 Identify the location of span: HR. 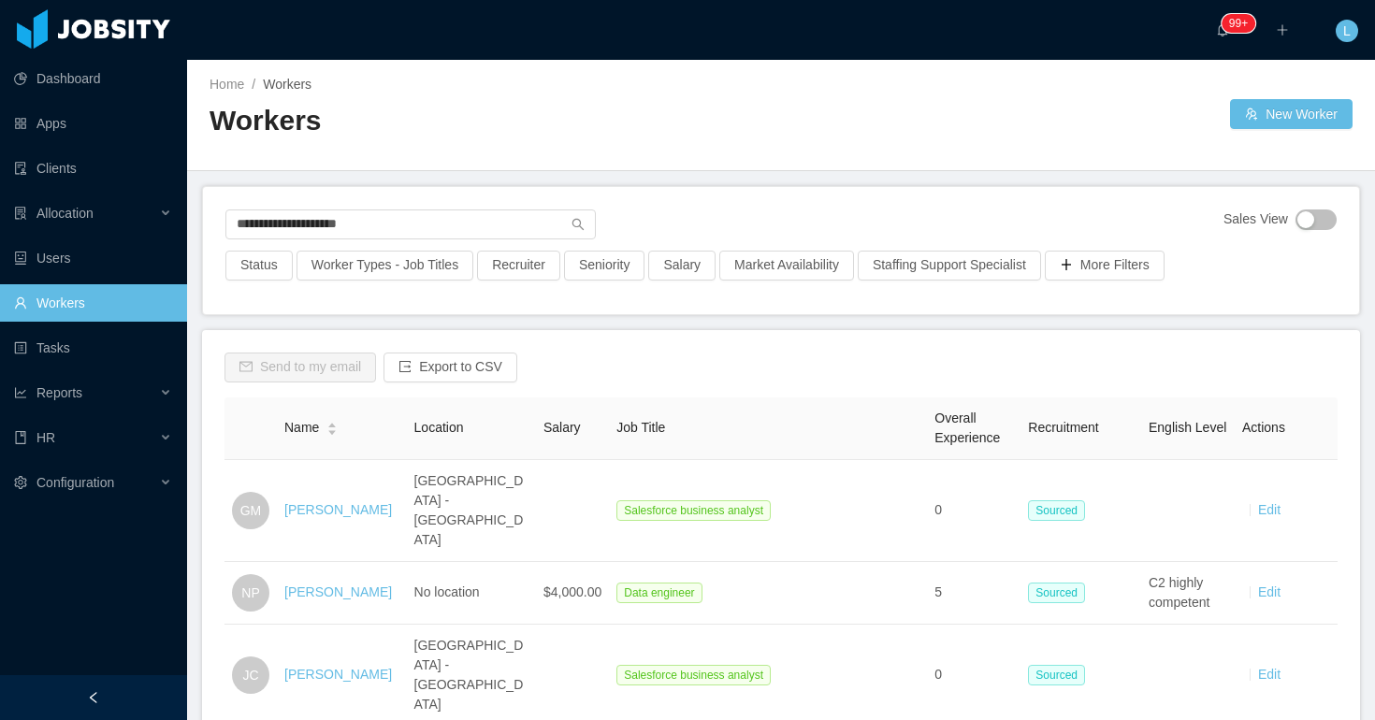
(46, 438).